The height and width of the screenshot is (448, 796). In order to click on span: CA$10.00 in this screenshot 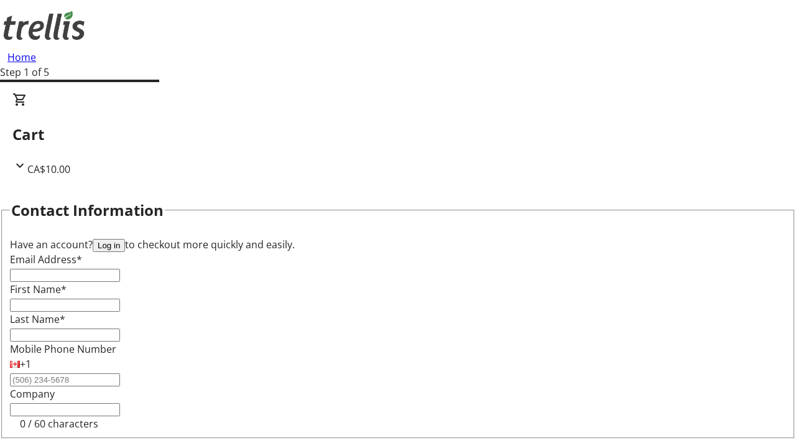, I will do `click(48, 169)`.